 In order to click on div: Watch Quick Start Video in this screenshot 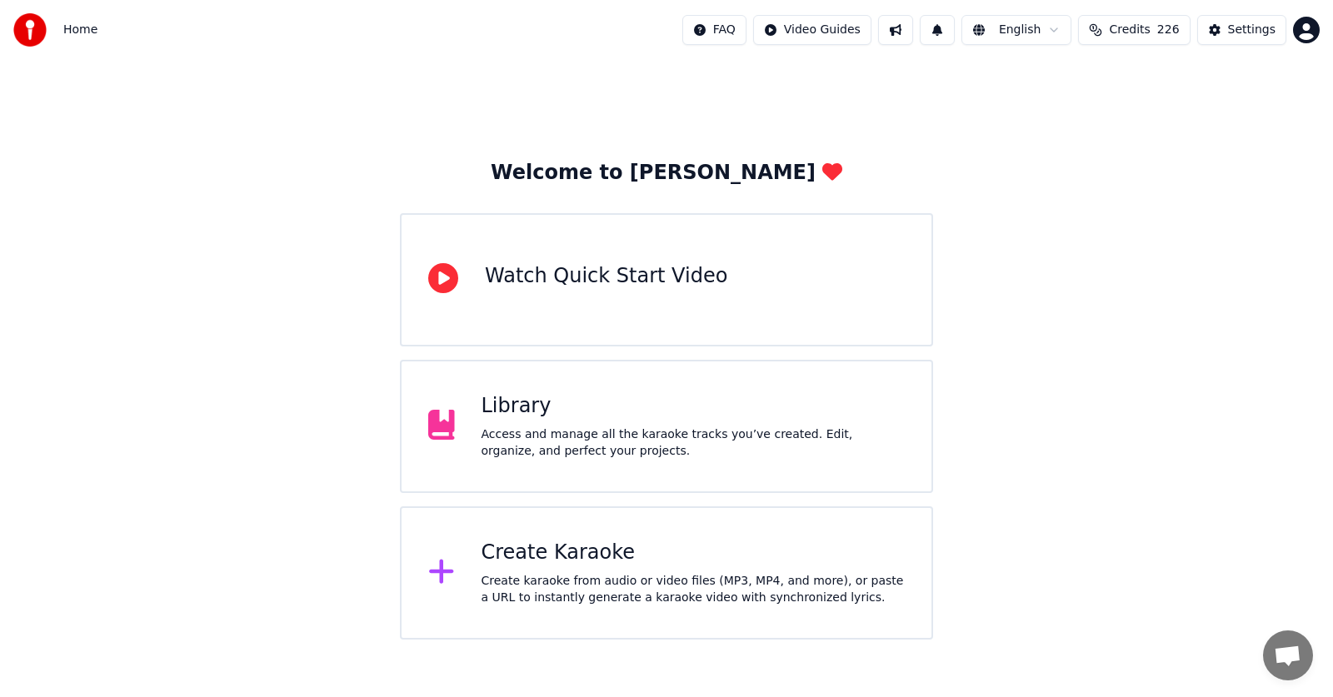, I will do `click(606, 277)`.